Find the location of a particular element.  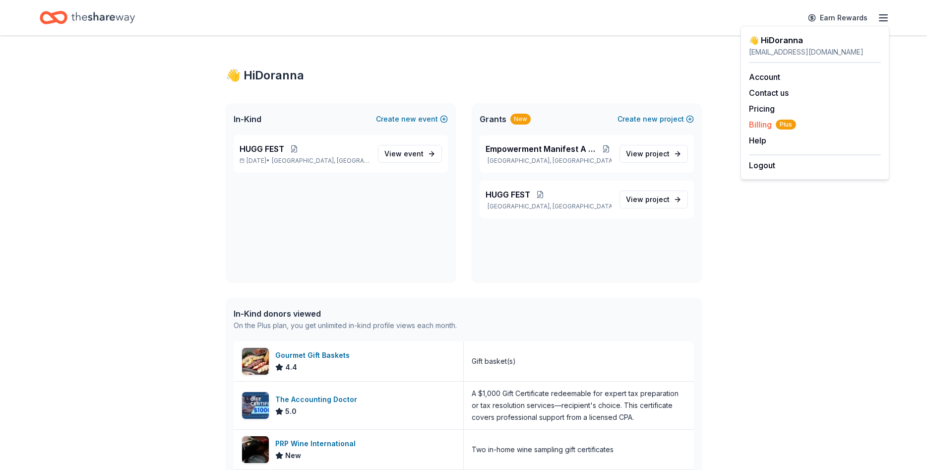

a: Earn Rewards is located at coordinates (838, 18).